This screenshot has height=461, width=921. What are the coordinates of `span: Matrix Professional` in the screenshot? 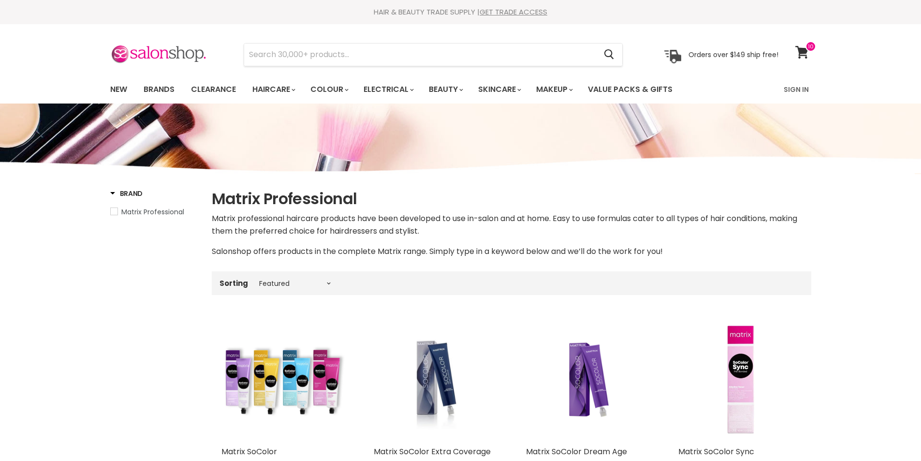 It's located at (153, 212).